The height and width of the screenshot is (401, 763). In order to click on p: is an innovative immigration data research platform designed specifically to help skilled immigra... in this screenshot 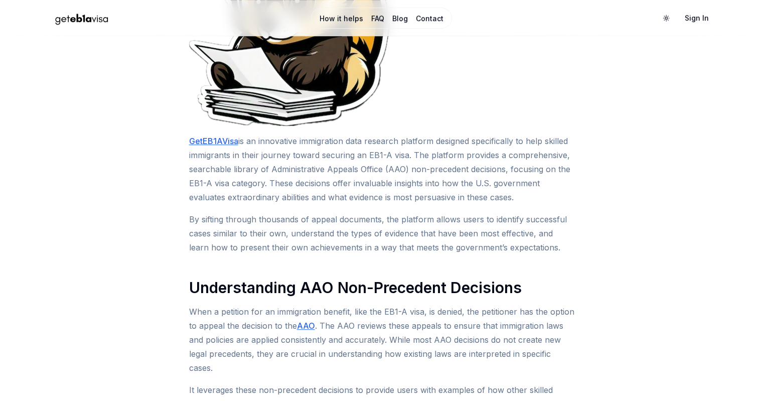, I will do `click(382, 169)`.